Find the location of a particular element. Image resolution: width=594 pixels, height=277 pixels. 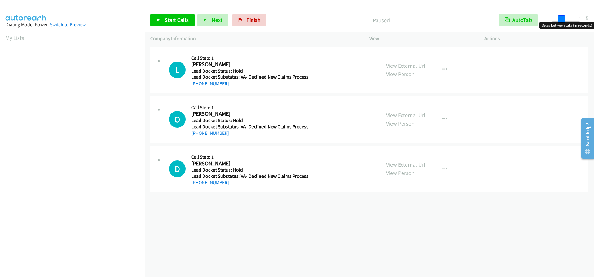

div: 5 is located at coordinates (586, 18).